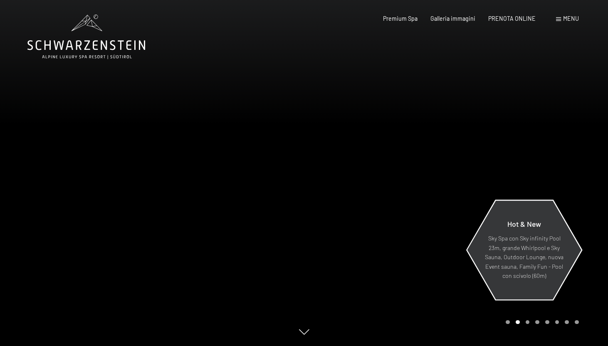 This screenshot has width=608, height=346. I want to click on div: Carousel Page 6, so click(557, 323).